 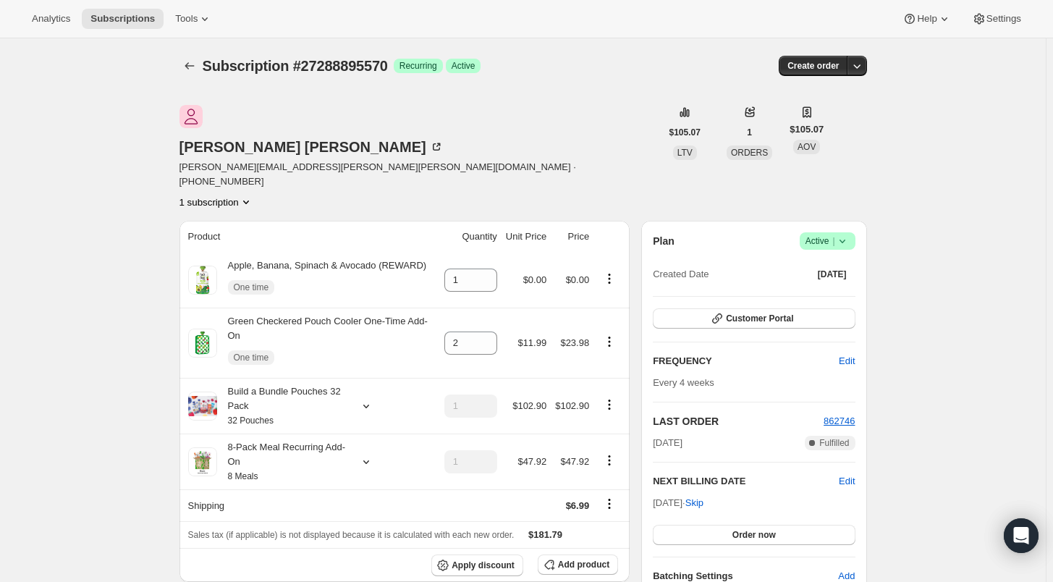 I want to click on span: AOV, so click(x=806, y=147).